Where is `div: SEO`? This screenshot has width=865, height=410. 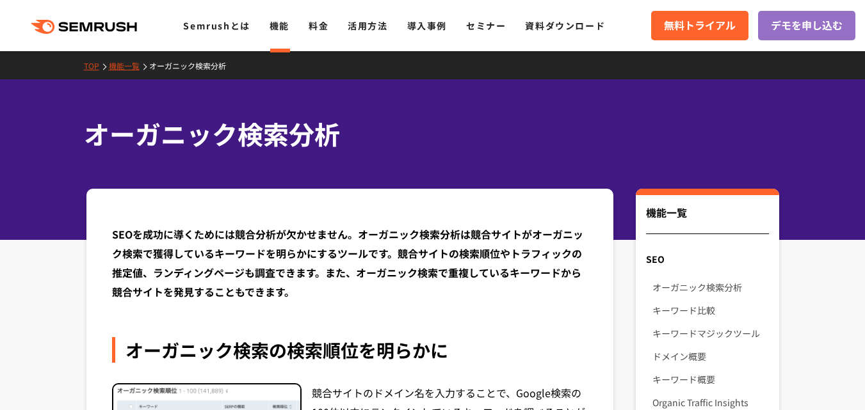 div: SEO is located at coordinates (707, 259).